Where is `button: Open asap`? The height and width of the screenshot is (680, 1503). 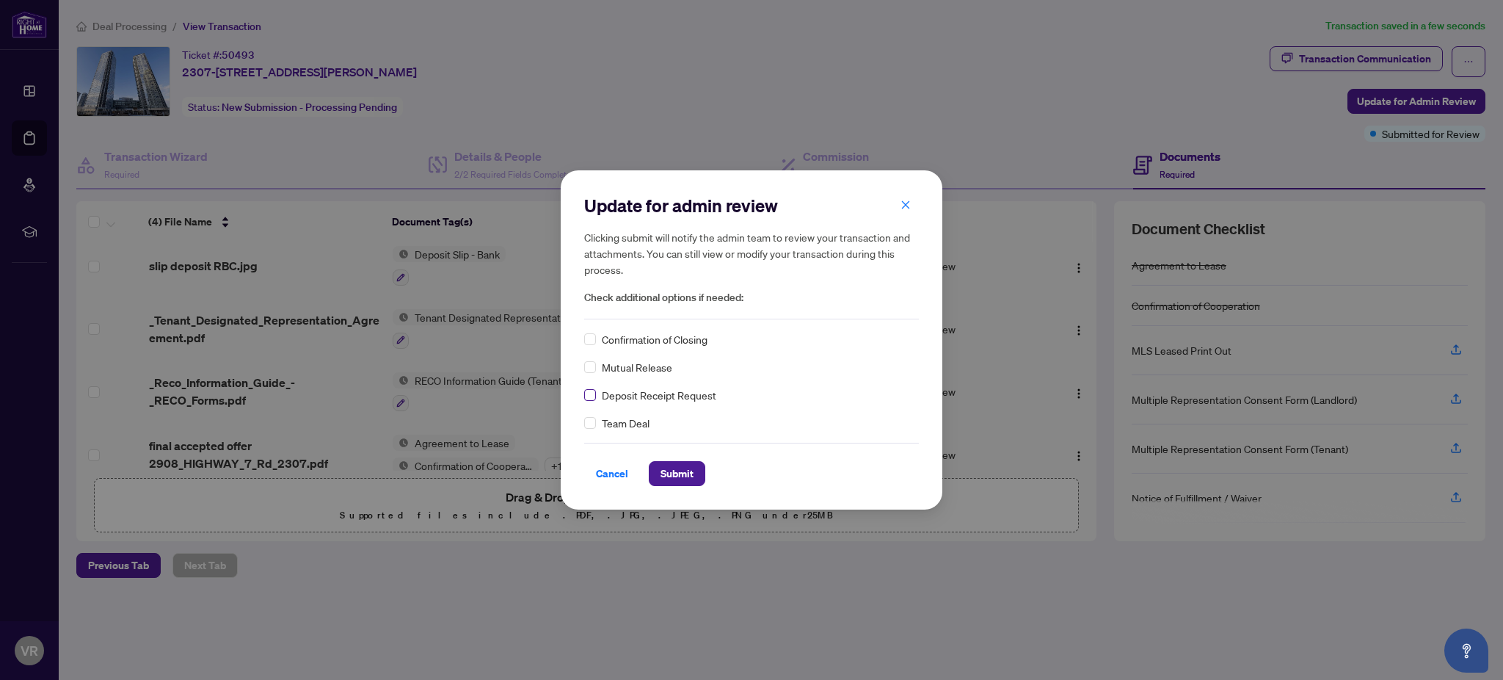 button: Open asap is located at coordinates (1467, 650).